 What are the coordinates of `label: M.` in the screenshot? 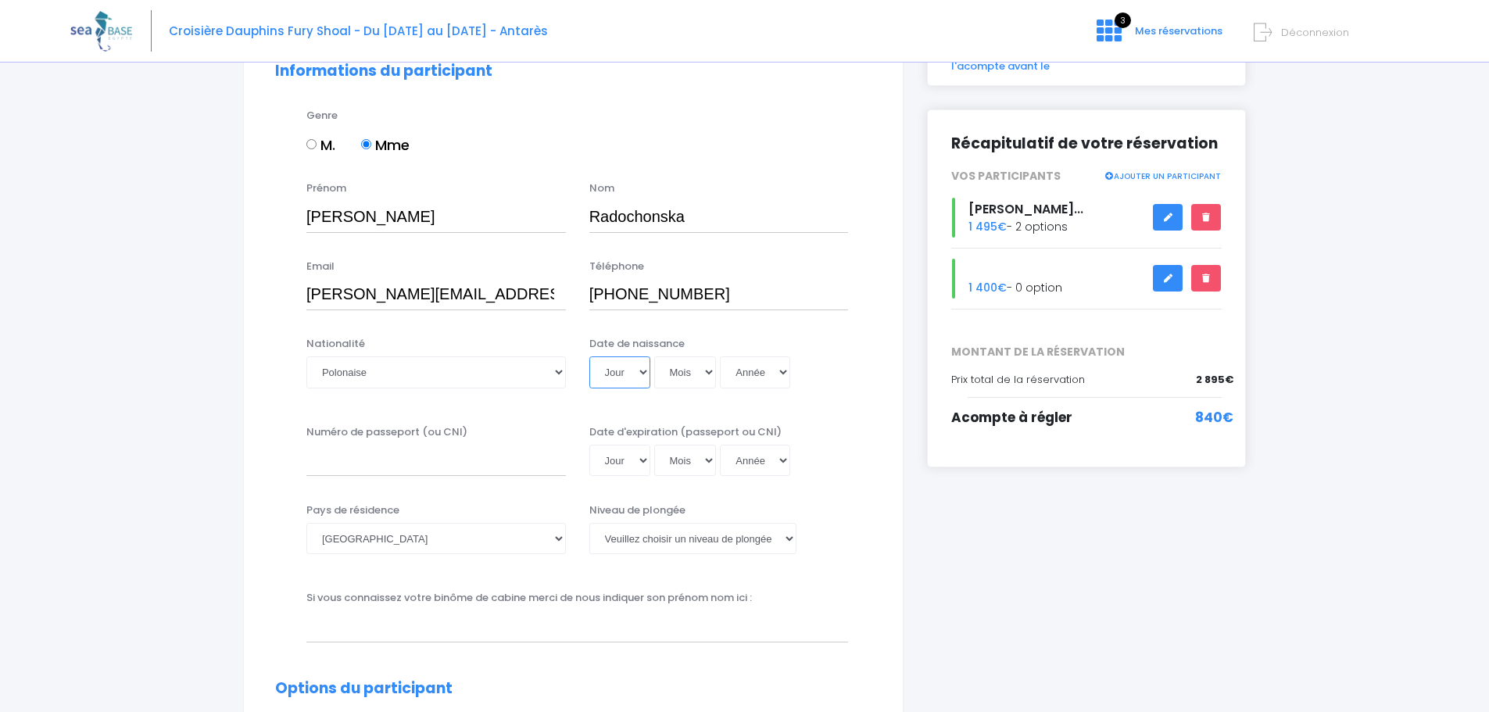 It's located at (320, 145).